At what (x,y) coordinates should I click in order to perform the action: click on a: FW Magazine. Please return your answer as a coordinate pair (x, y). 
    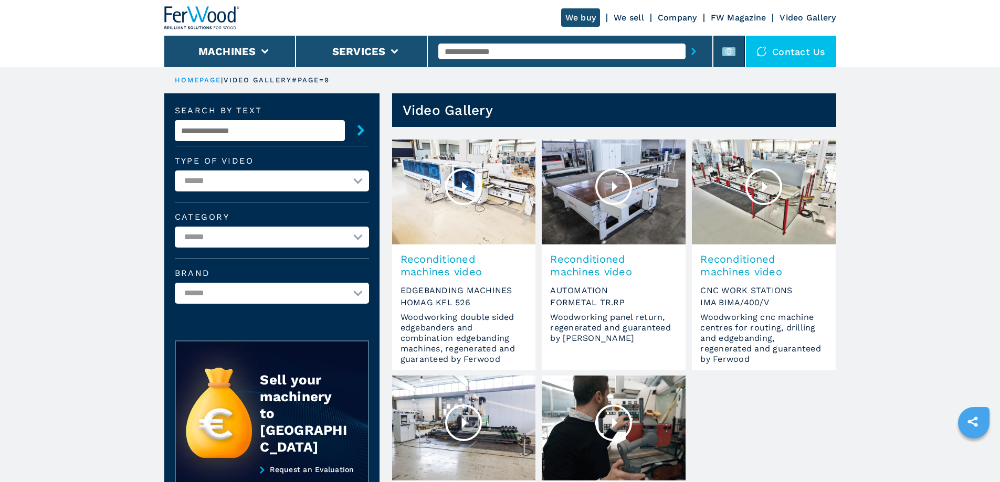
    Looking at the image, I should click on (738, 17).